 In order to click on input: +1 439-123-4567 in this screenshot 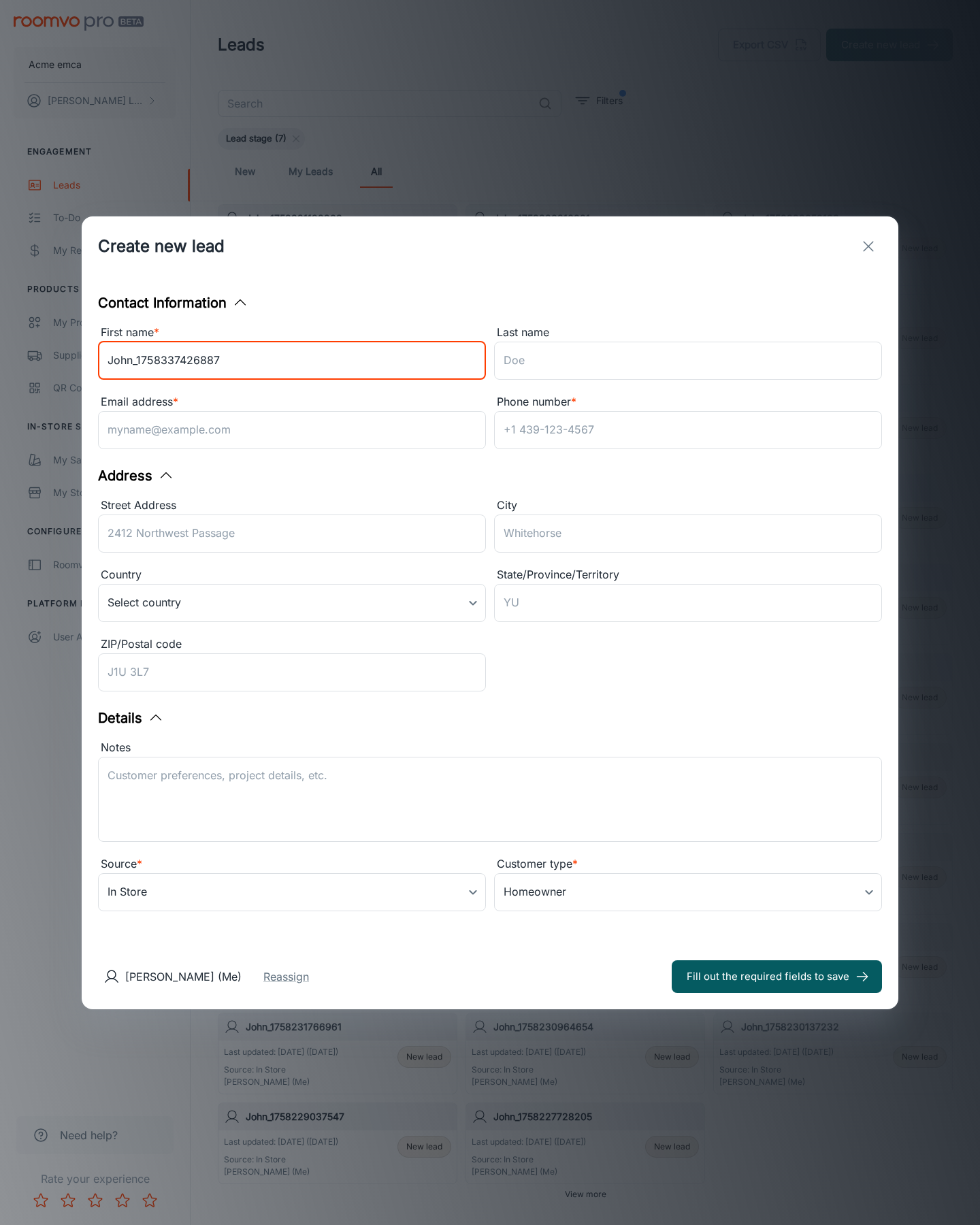, I will do `click(688, 430)`.